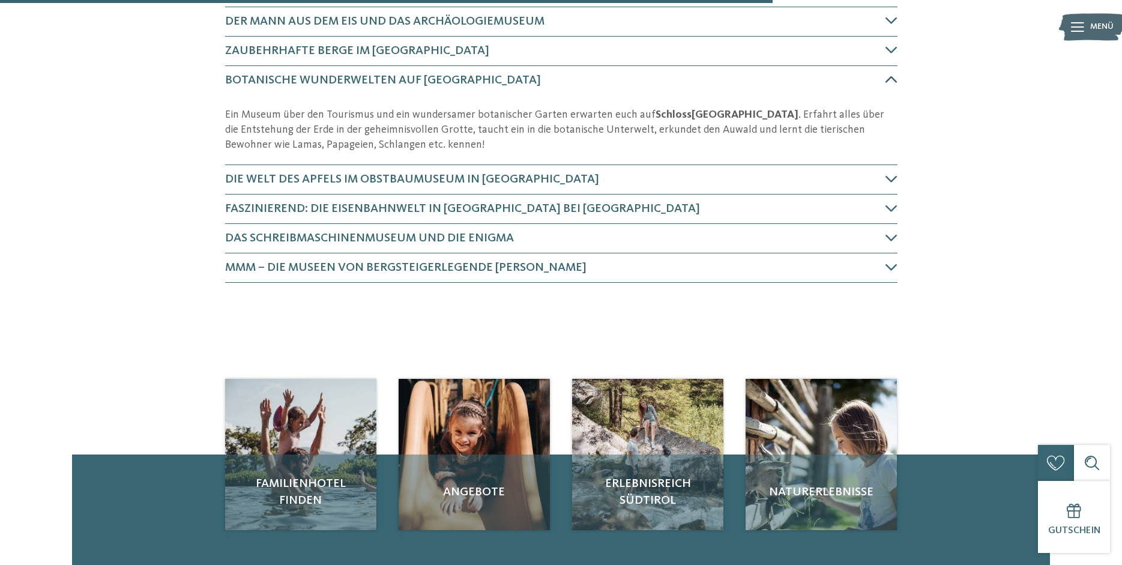 The width and height of the screenshot is (1122, 565). I want to click on a: Museum für Kinder in Südtirol Familienhotel finden, so click(301, 454).